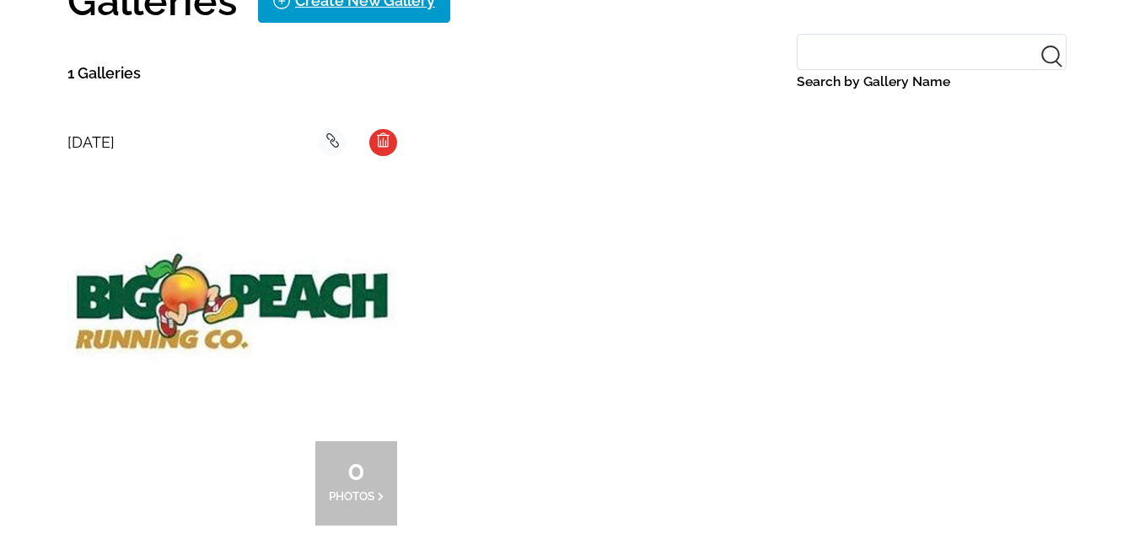 This screenshot has width=1134, height=534. What do you see at coordinates (104, 72) in the screenshot?
I see `span: 1 Galleries` at bounding box center [104, 72].